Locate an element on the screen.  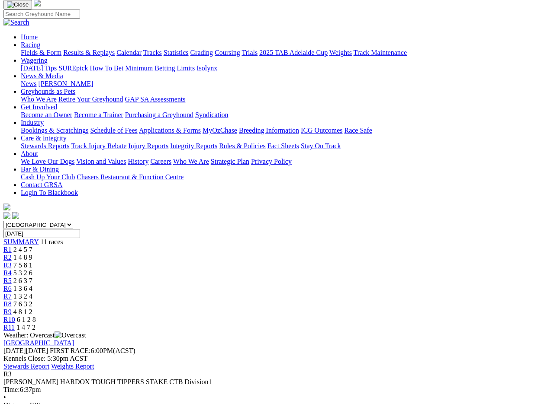
a: Breeding Information is located at coordinates (269, 130).